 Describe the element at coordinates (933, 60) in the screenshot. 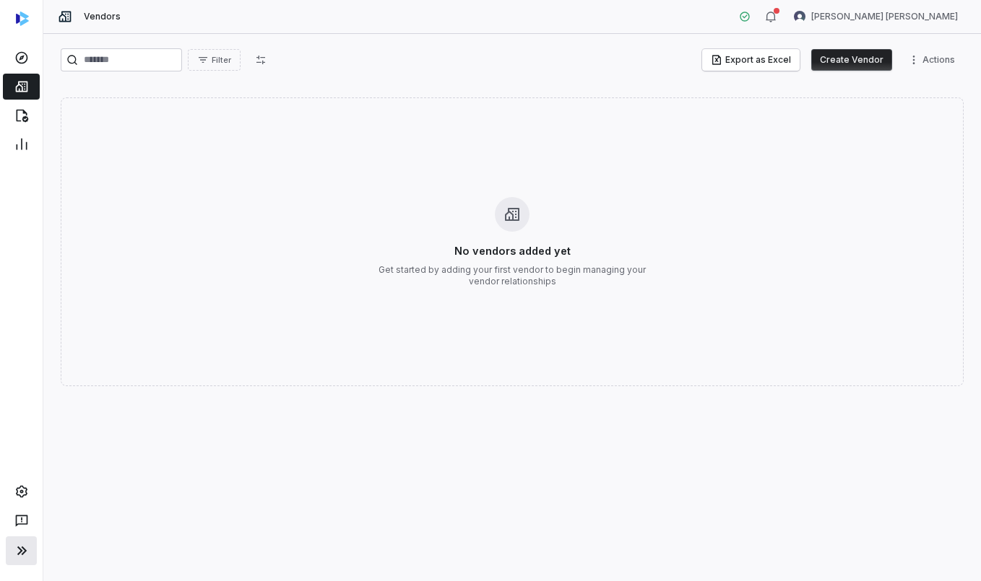

I see `button: More actions` at that location.